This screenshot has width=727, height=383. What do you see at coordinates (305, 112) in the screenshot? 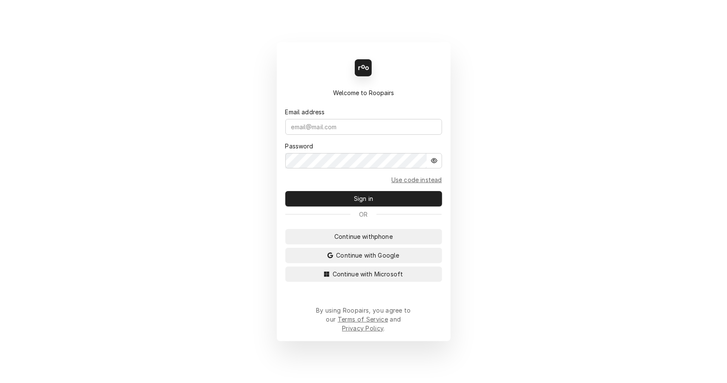
I see `label: Email address` at bounding box center [305, 112].